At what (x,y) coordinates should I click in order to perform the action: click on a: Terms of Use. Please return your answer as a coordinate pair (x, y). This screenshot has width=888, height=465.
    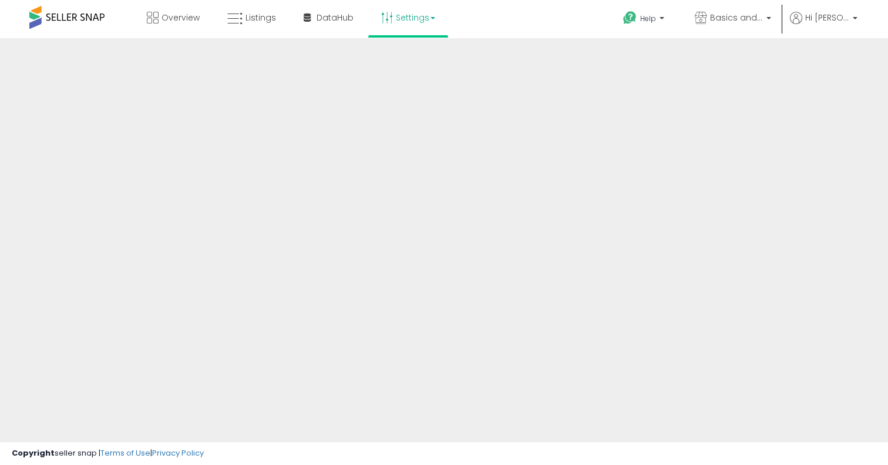
    Looking at the image, I should click on (125, 453).